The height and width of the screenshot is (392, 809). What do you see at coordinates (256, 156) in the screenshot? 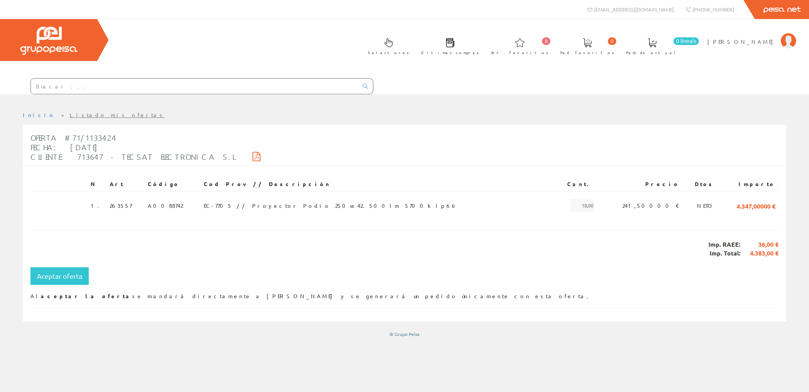
I see `i: Descargar PDF` at bounding box center [256, 156].